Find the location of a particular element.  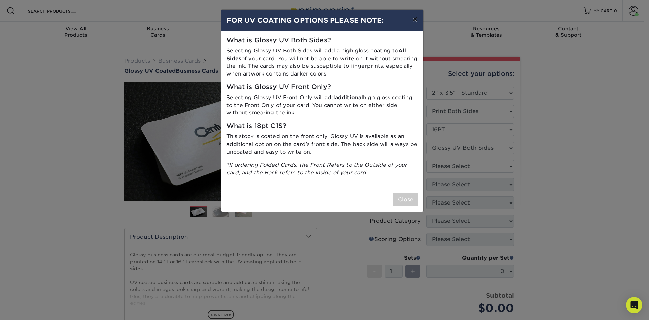

h5: What is 18pt C1S? is located at coordinates (322, 126).